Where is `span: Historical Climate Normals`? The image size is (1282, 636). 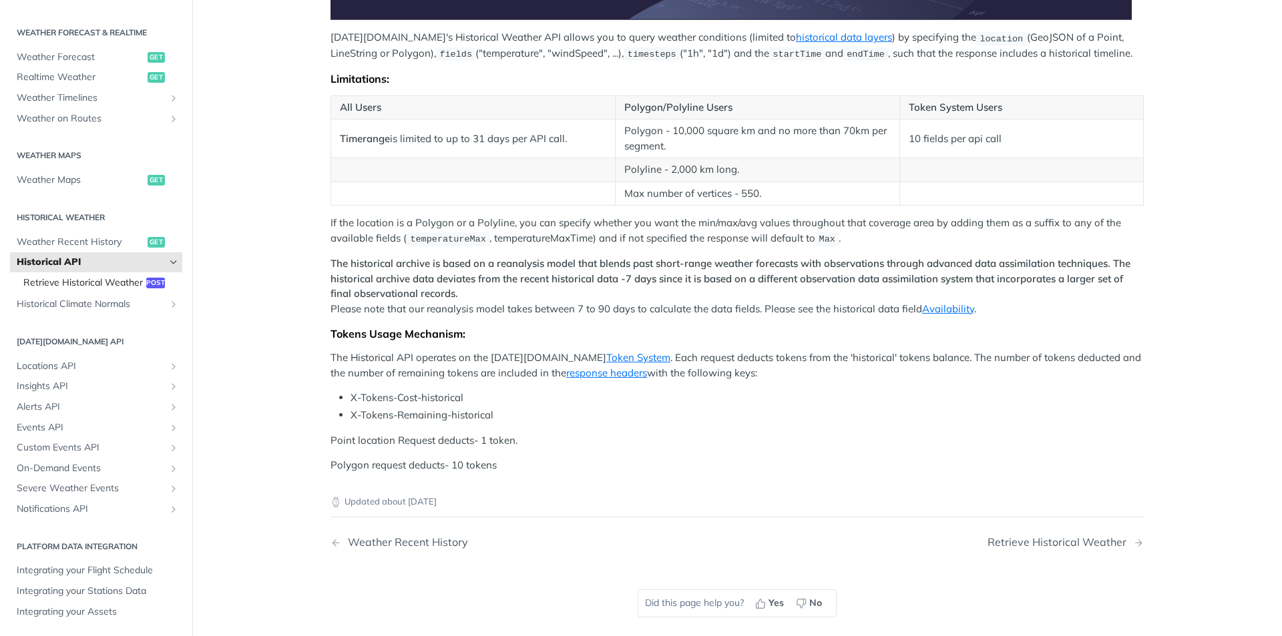
span: Historical Climate Normals is located at coordinates (91, 305).